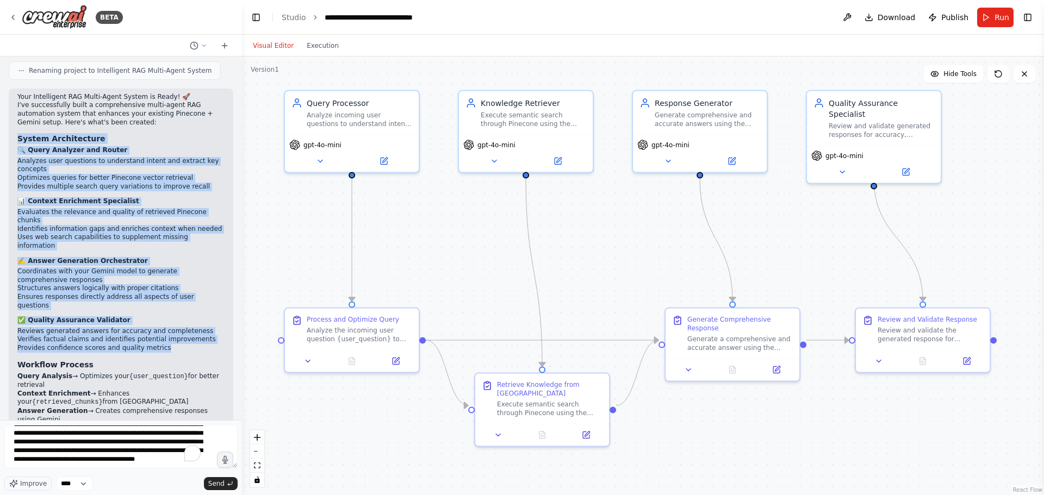 This screenshot has width=1044, height=495. Describe the element at coordinates (896, 17) in the screenshot. I see `span: Download` at that location.